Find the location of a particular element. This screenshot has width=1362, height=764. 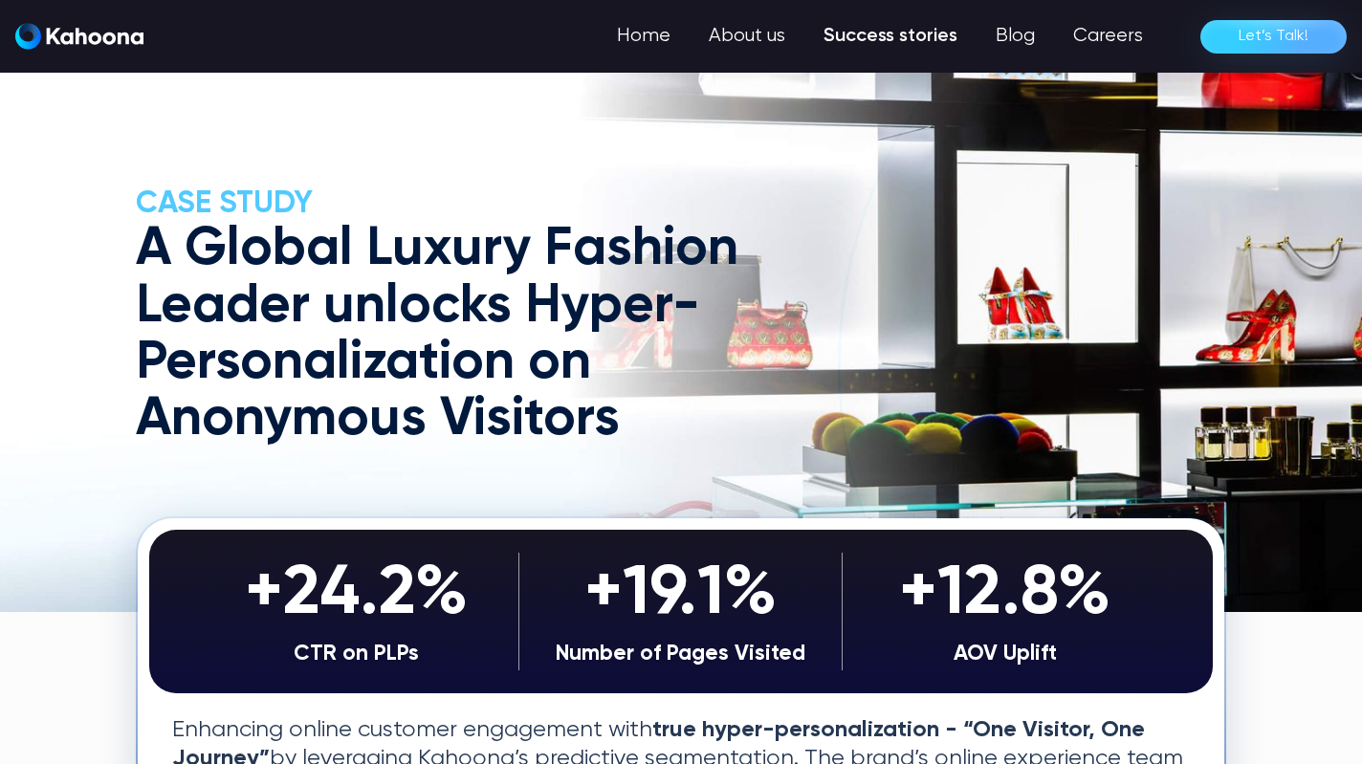

a: About us is located at coordinates (747, 36).